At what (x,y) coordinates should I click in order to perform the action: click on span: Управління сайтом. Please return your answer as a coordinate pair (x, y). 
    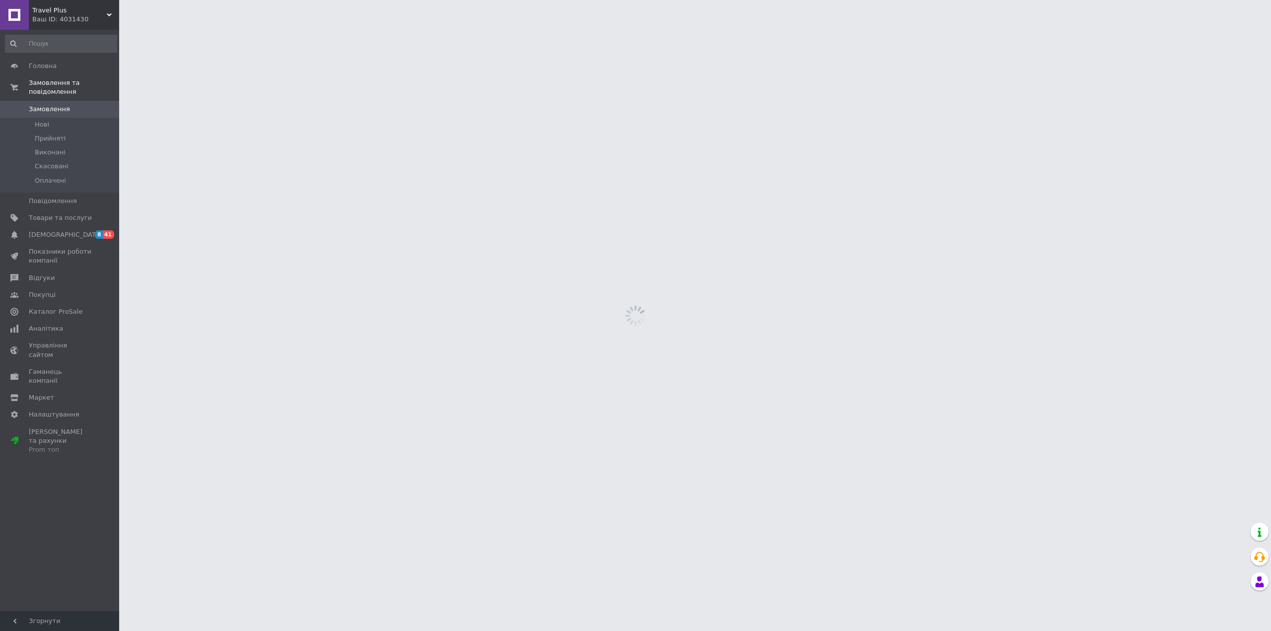
    Looking at the image, I should click on (60, 350).